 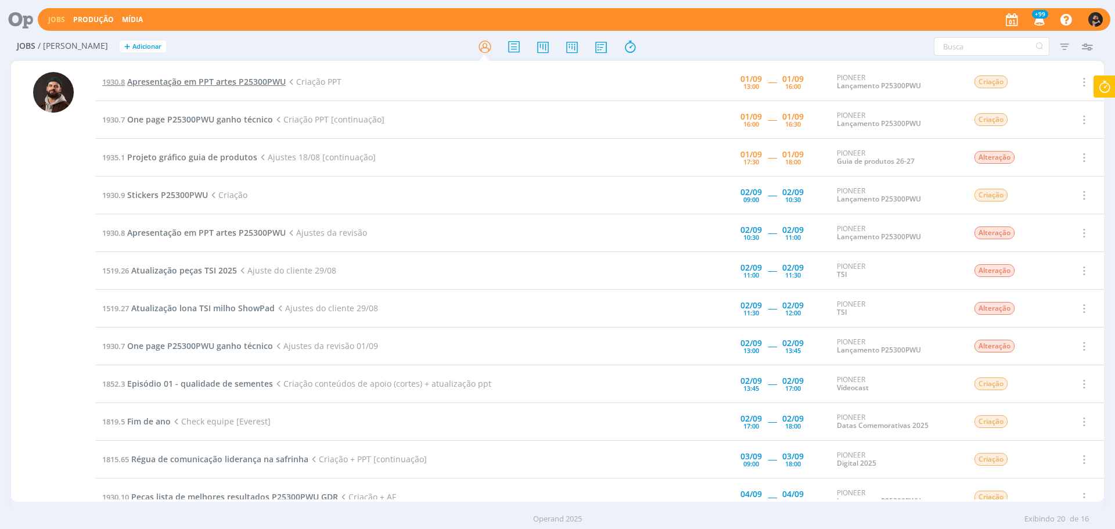 What do you see at coordinates (793, 312) in the screenshot?
I see `div: 12:00` at bounding box center [793, 312].